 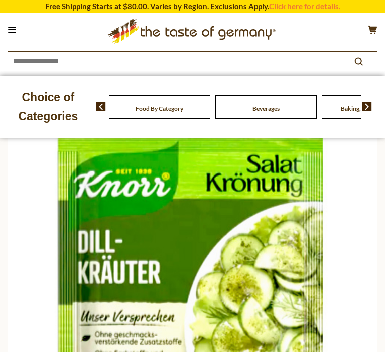 What do you see at coordinates (266, 108) in the screenshot?
I see `a: Beverages` at bounding box center [266, 108].